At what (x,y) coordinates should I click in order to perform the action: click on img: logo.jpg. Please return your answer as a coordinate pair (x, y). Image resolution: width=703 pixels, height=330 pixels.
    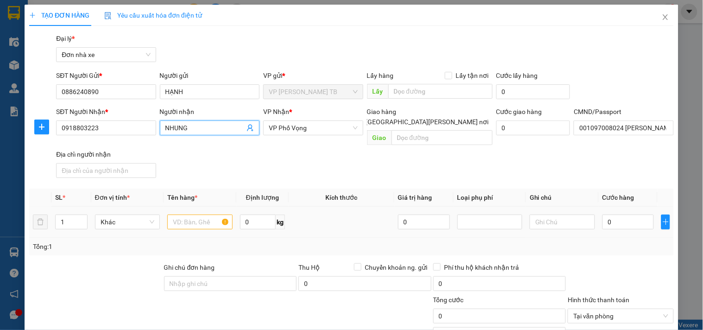
    Looking at the image, I should click on (35, 35).